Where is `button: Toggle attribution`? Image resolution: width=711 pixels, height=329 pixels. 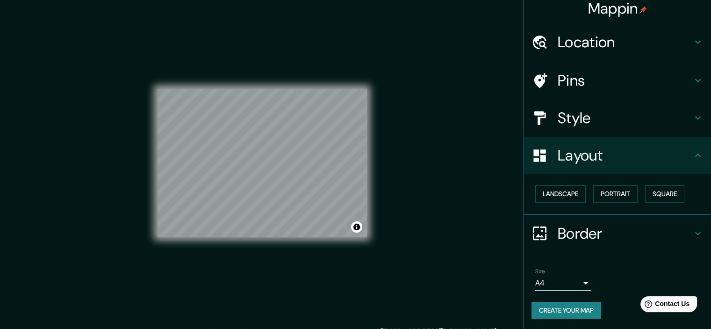 button: Toggle attribution is located at coordinates (357, 227).